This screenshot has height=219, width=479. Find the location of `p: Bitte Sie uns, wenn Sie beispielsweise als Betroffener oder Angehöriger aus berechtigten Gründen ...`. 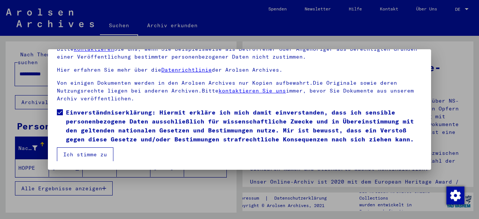

p: Bitte Sie uns, wenn Sie beispielsweise als Betroffener oder Angehöriger aus berechtigten Gründen ... is located at coordinates (239, 53).